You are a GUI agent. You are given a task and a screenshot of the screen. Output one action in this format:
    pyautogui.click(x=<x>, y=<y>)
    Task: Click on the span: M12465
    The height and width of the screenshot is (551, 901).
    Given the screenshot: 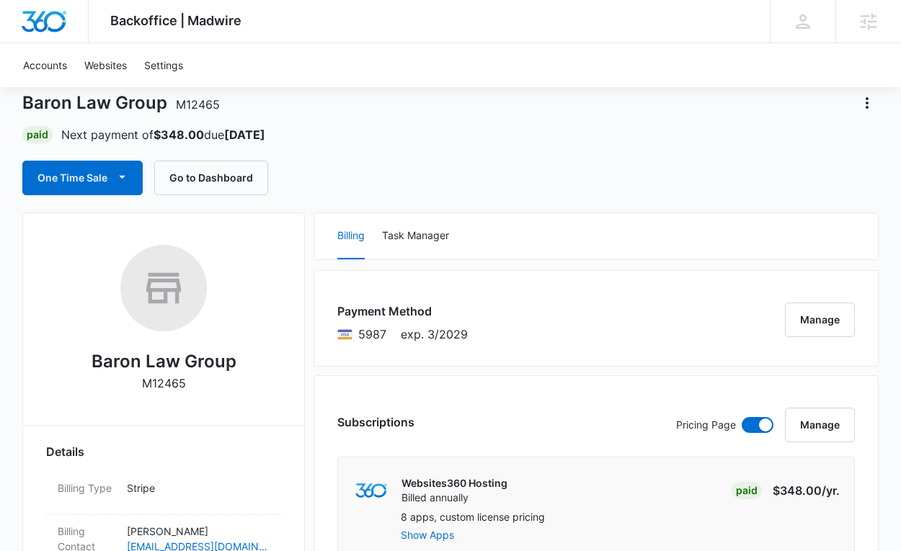 What is the action you would take?
    pyautogui.click(x=197, y=104)
    